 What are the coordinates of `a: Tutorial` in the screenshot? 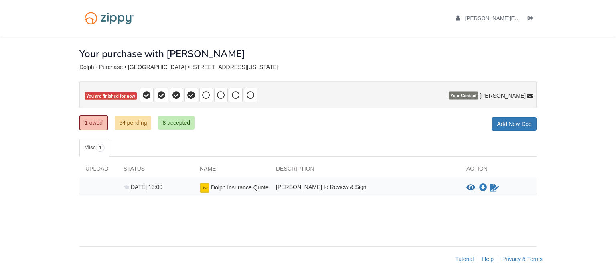 It's located at (465, 259).